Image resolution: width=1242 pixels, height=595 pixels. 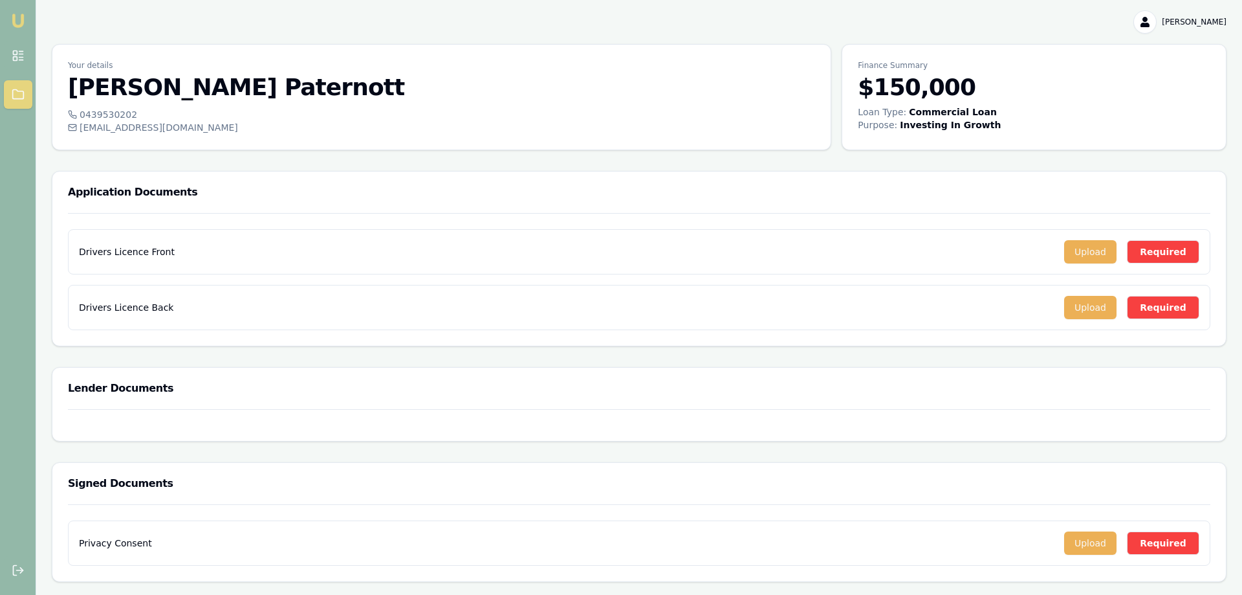 What do you see at coordinates (639, 192) in the screenshot?
I see `h3: Application Documents` at bounding box center [639, 192].